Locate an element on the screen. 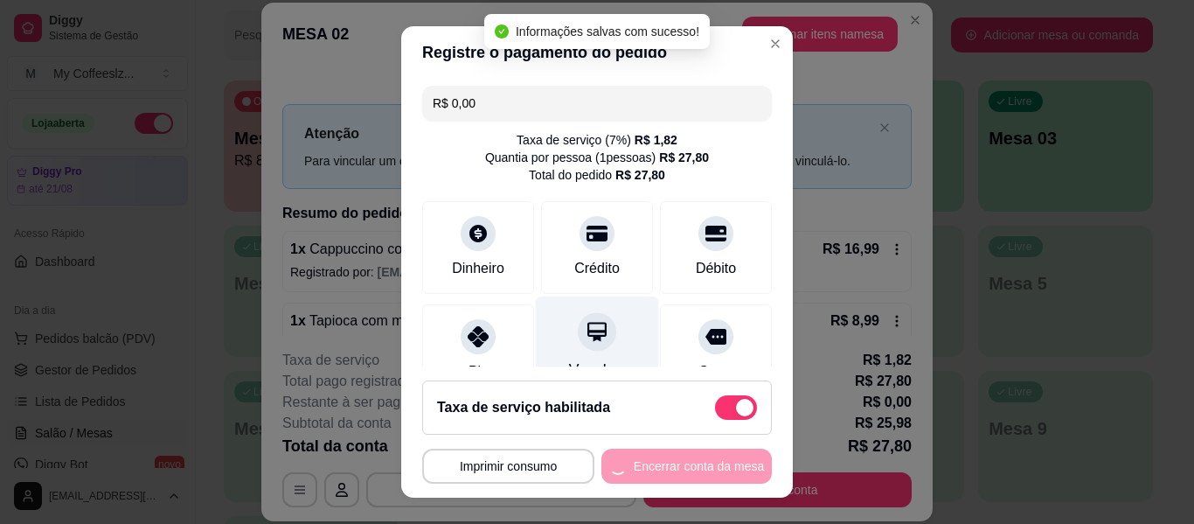  div: Crédito is located at coordinates (597, 268).